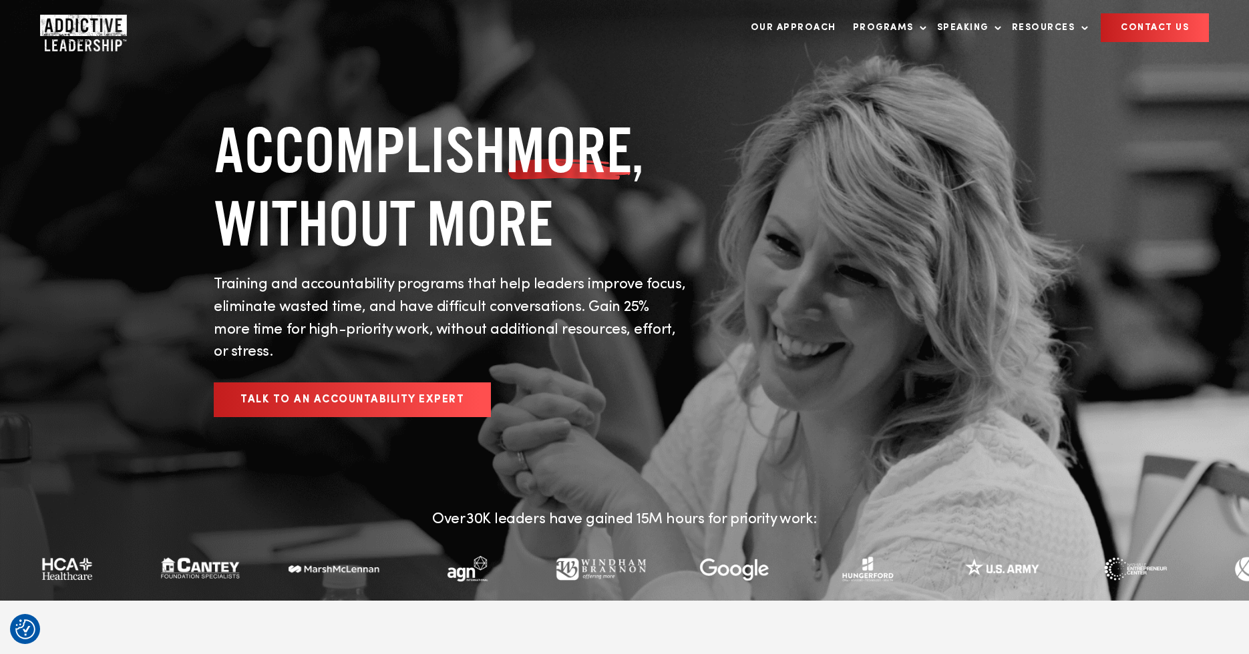 This screenshot has width=1249, height=654. I want to click on a: CONTACT US, so click(1154, 27).